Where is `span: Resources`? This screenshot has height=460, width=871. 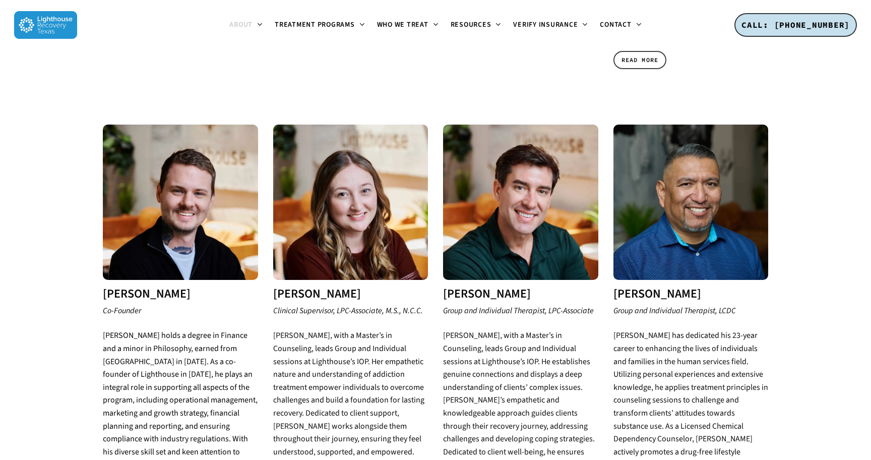 span: Resources is located at coordinates (471, 25).